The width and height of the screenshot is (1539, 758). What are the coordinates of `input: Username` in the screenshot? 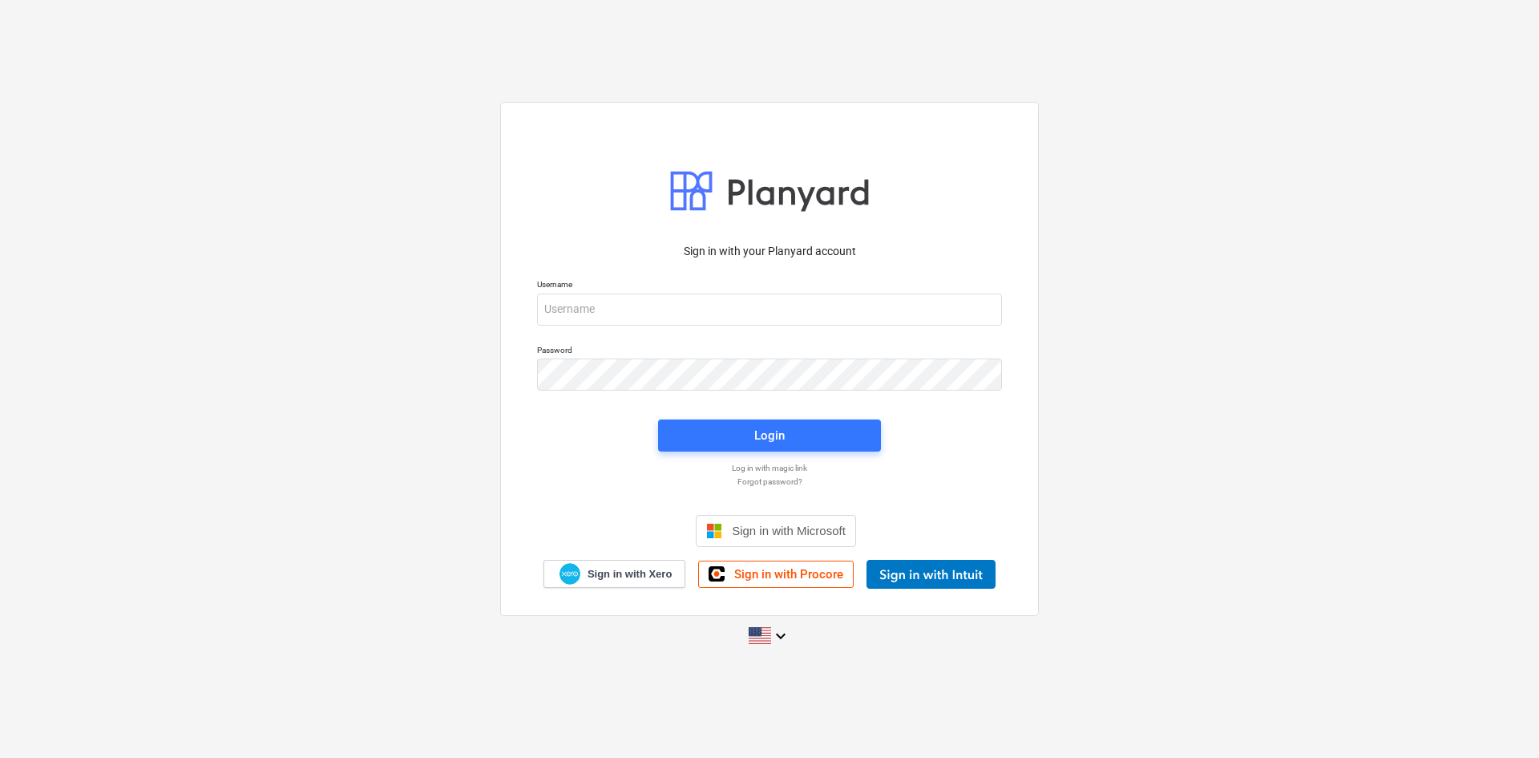 It's located at (770, 309).